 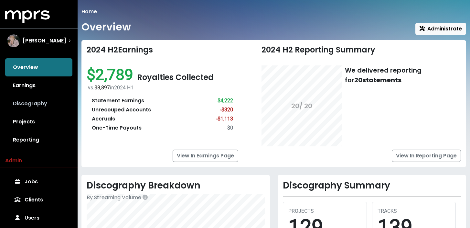 What do you see at coordinates (118, 101) in the screenshot?
I see `div: Statement Earnings` at bounding box center [118, 101].